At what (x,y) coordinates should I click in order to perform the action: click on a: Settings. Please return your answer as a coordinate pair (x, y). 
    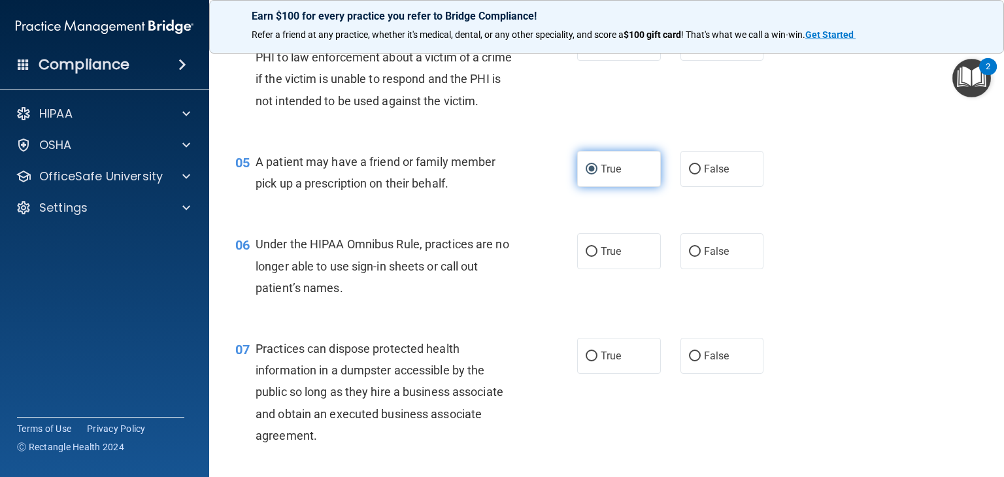
    Looking at the image, I should click on (103, 208).